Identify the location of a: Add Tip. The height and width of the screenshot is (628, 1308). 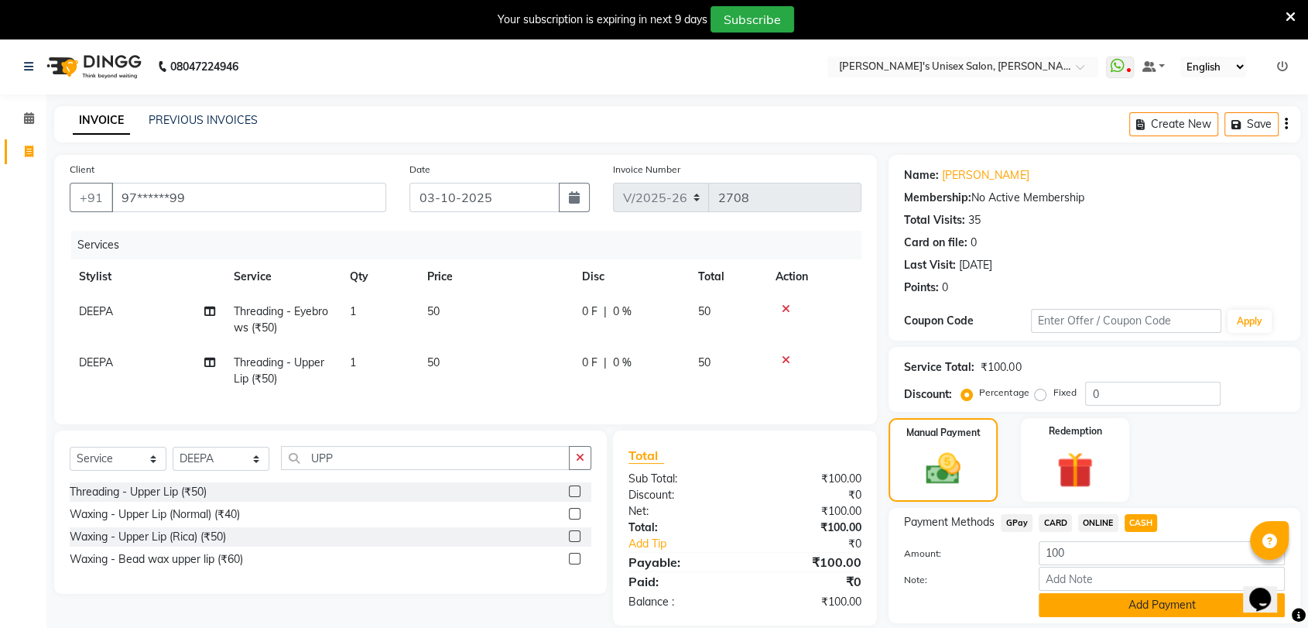
(691, 543).